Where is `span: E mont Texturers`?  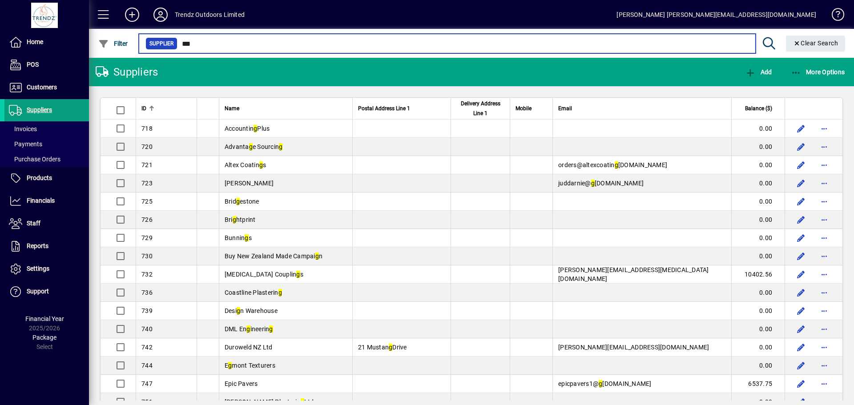 span: E mont Texturers is located at coordinates (250, 366).